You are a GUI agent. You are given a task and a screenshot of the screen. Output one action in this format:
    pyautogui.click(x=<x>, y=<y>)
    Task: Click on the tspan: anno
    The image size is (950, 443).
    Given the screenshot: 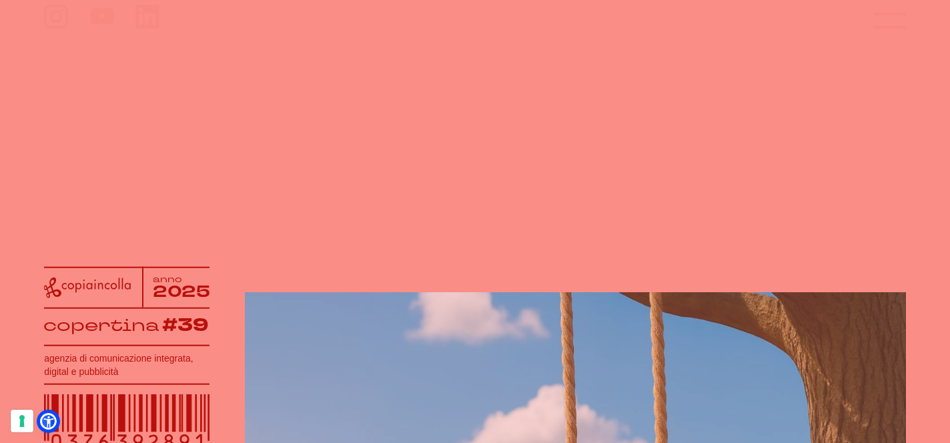 What is the action you would take?
    pyautogui.click(x=167, y=279)
    